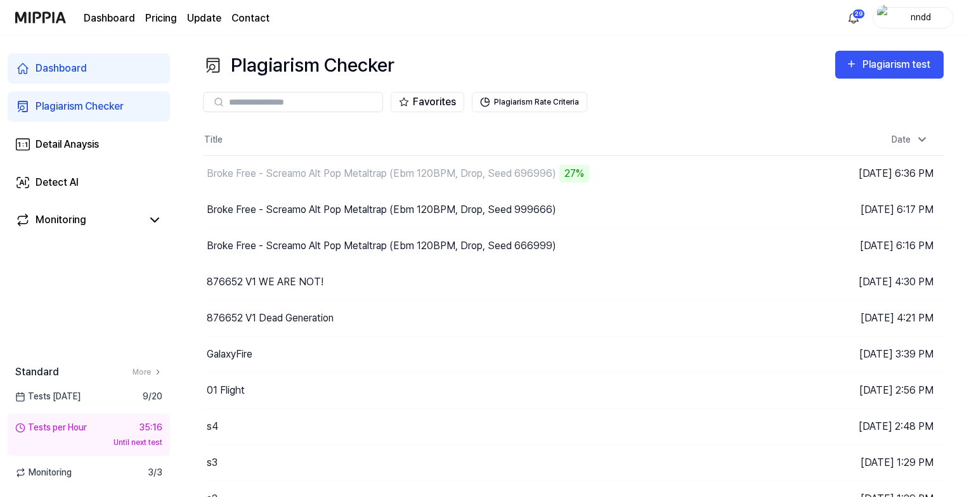 The height and width of the screenshot is (497, 969). I want to click on button: Pricing, so click(161, 18).